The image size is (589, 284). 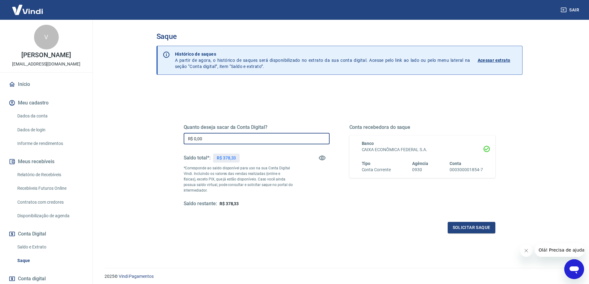 I want to click on a: Início, so click(x=46, y=84).